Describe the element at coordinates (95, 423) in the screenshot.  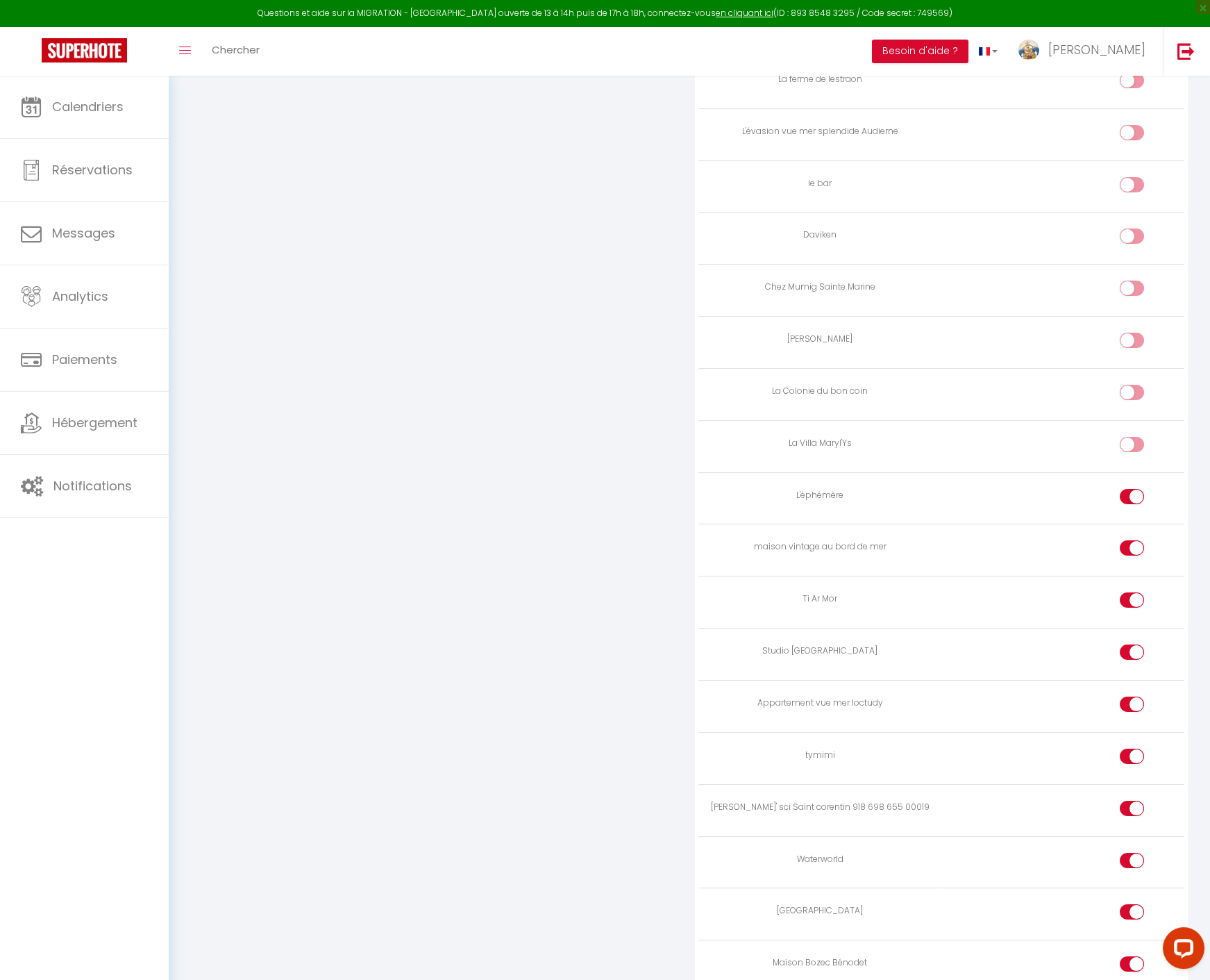
I see `span: Hébergement` at that location.